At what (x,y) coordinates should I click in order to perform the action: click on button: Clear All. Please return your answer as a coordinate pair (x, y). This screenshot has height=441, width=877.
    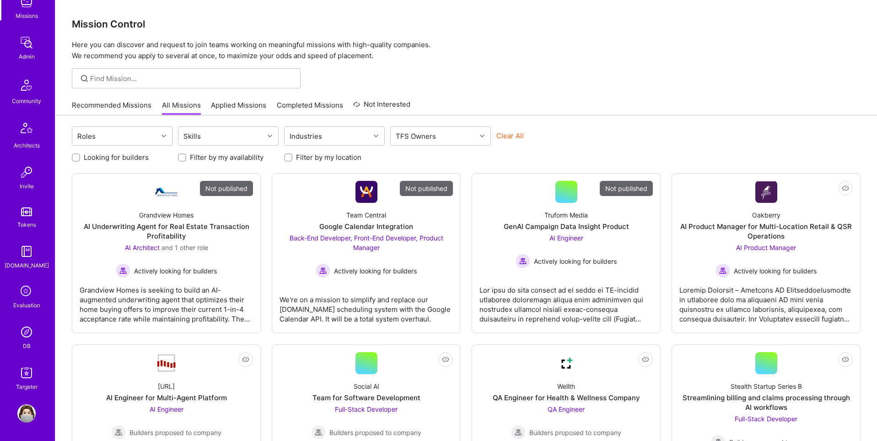
    Looking at the image, I should click on (510, 135).